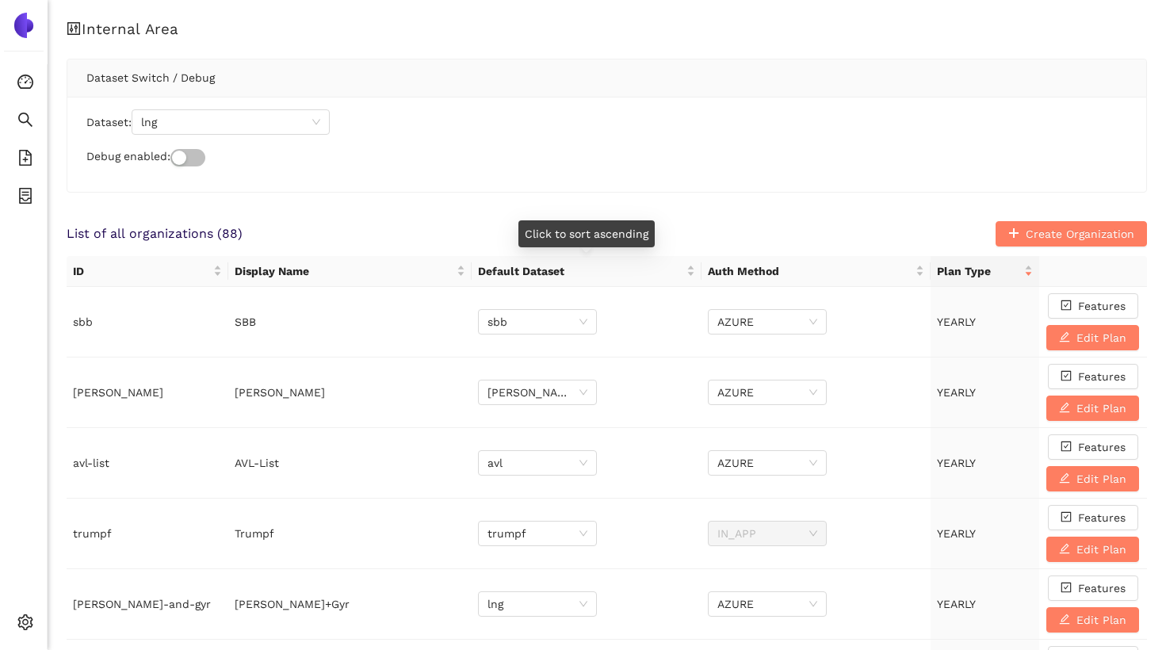 This screenshot has height=650, width=1166. Describe the element at coordinates (586, 271) in the screenshot. I see `th: this column's title is Default Dataset,this column is sortable` at that location.